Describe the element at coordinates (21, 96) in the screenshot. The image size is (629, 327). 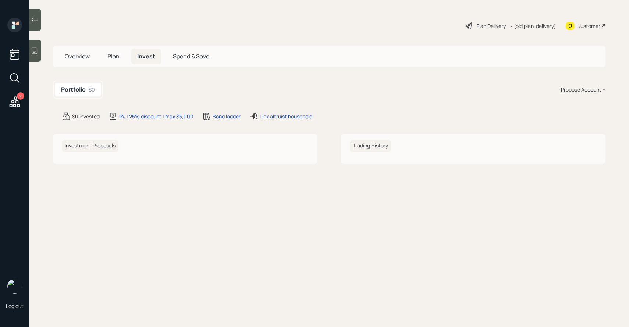
I see `div: 2` at that location.